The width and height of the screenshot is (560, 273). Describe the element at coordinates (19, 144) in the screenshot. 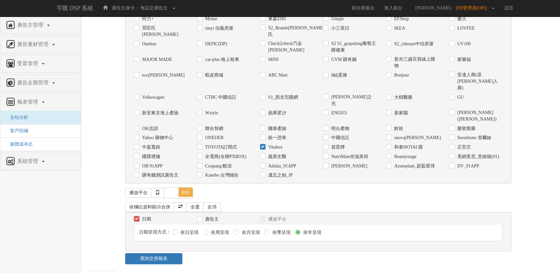

I see `span: 媒體成本比` at that location.